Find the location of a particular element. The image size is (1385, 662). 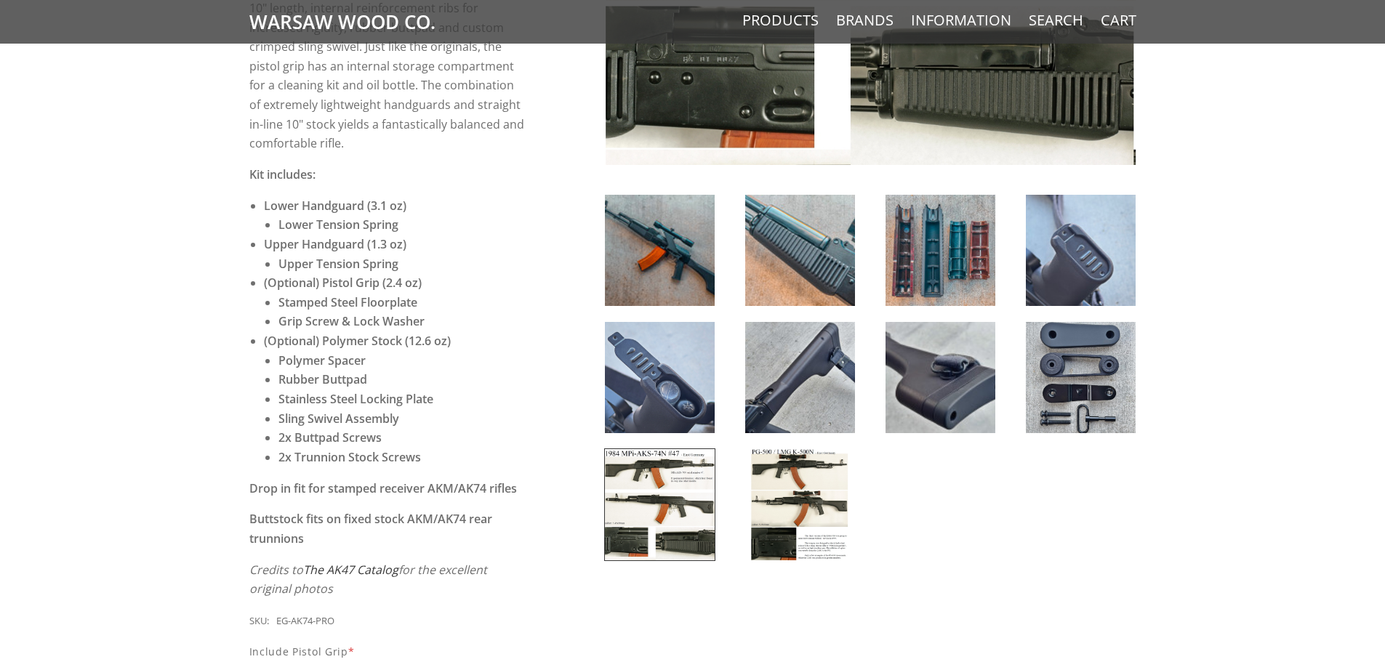

a: Information is located at coordinates (961, 20).